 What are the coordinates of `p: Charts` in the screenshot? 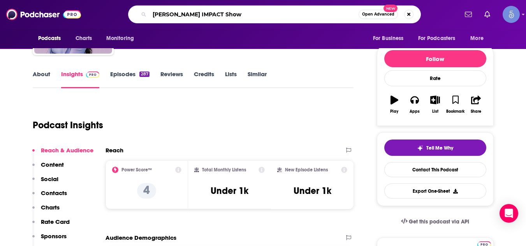 It's located at (50, 207).